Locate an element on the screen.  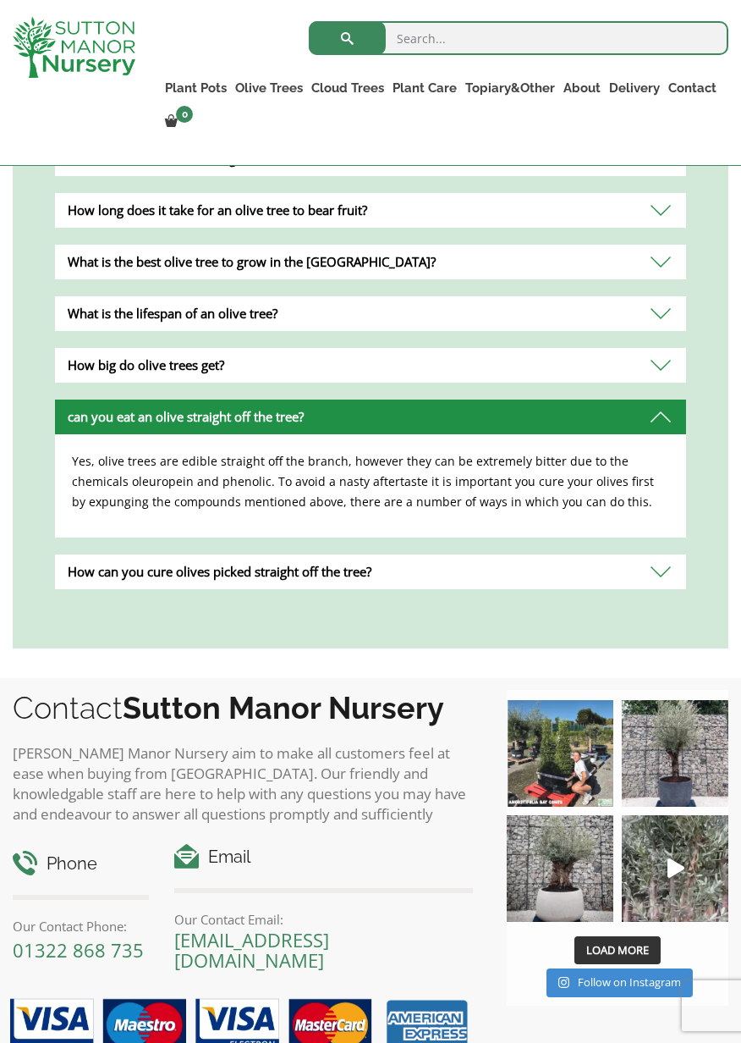
a: Delivery is located at coordinates (635, 88).